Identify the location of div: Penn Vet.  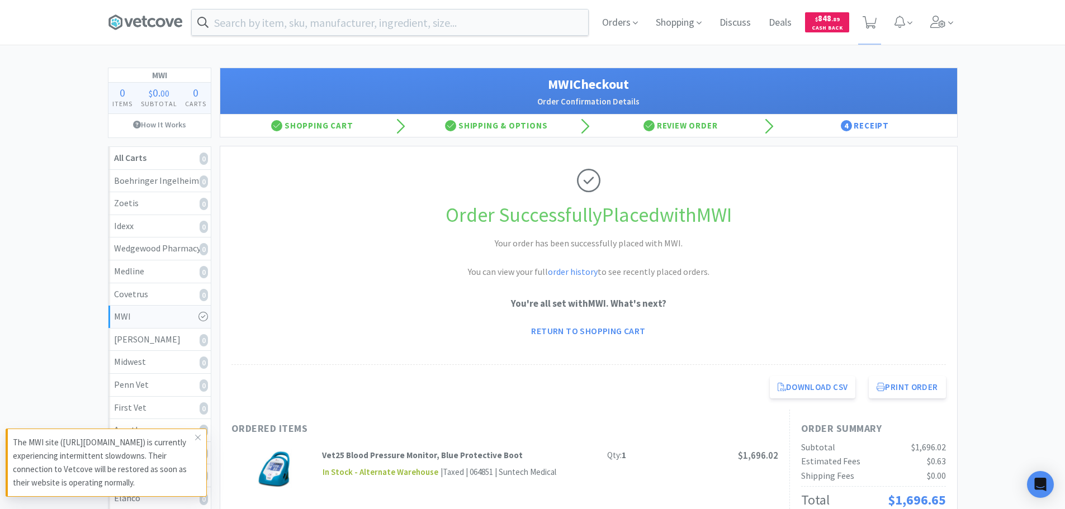
(159, 385).